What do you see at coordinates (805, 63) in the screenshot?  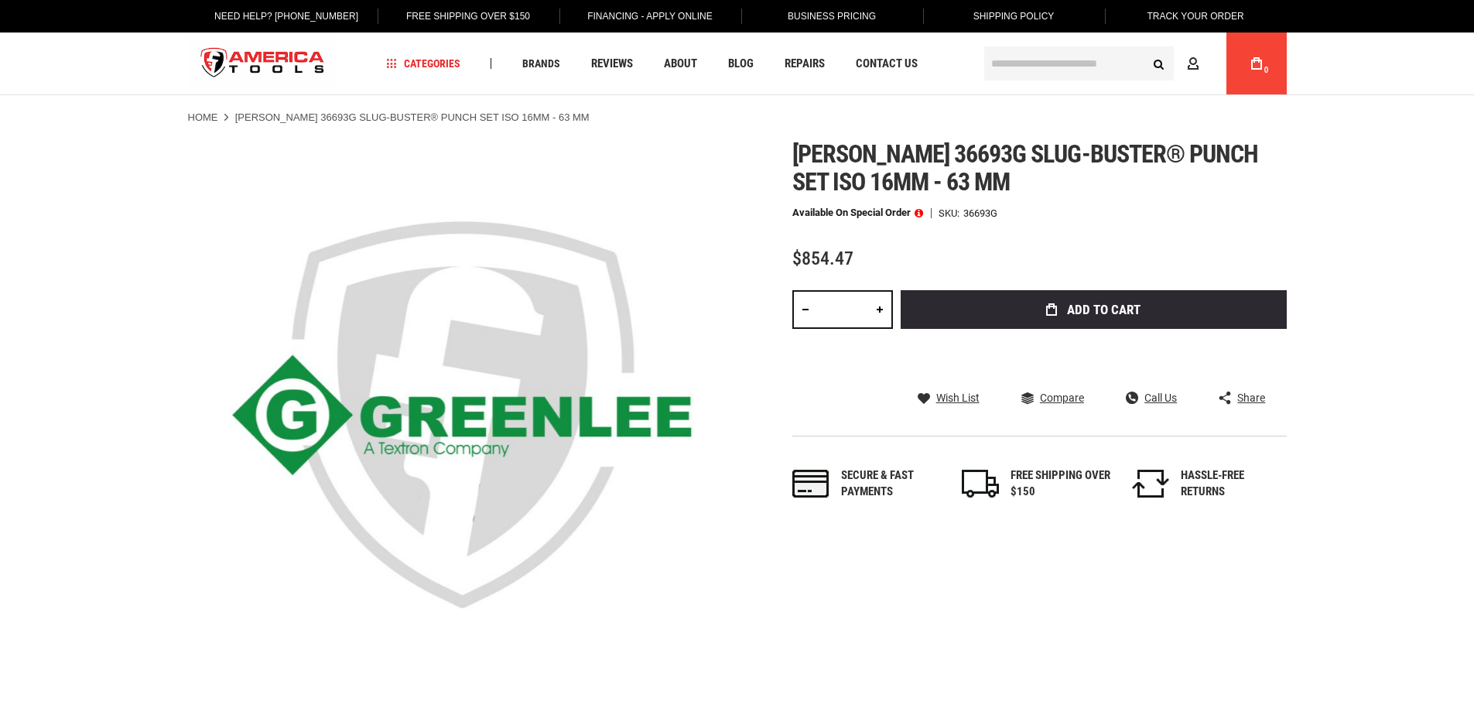 I see `span: Repairs` at bounding box center [805, 63].